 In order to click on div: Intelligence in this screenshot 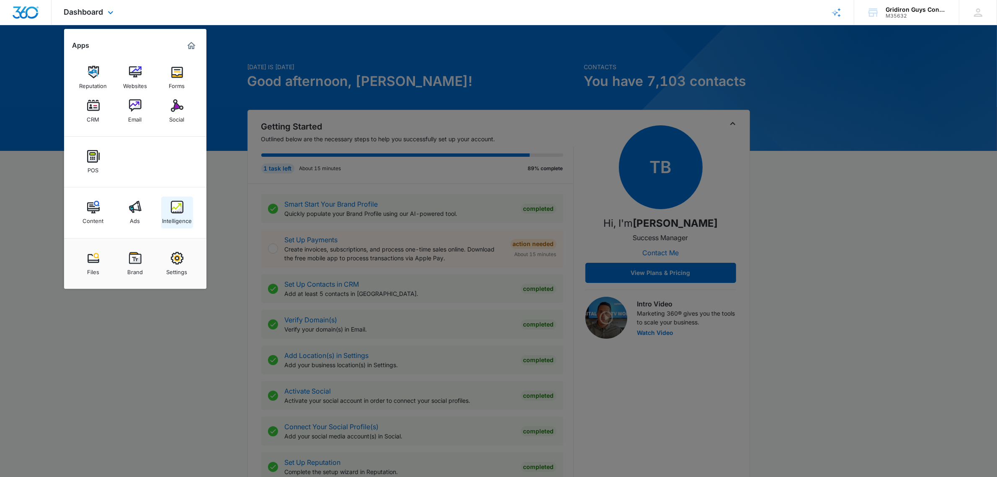, I will do `click(177, 219)`.